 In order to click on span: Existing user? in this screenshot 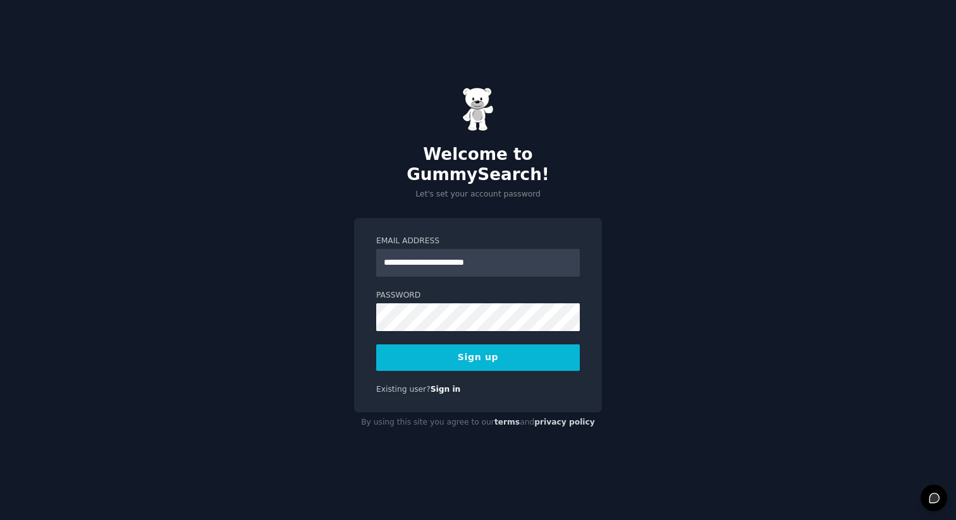, I will do `click(403, 389)`.